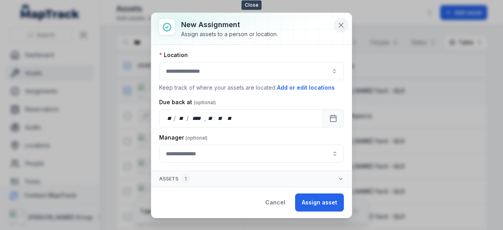 The image size is (503, 230). What do you see at coordinates (230, 118) in the screenshot?
I see `div: am/pm,` at bounding box center [230, 118].